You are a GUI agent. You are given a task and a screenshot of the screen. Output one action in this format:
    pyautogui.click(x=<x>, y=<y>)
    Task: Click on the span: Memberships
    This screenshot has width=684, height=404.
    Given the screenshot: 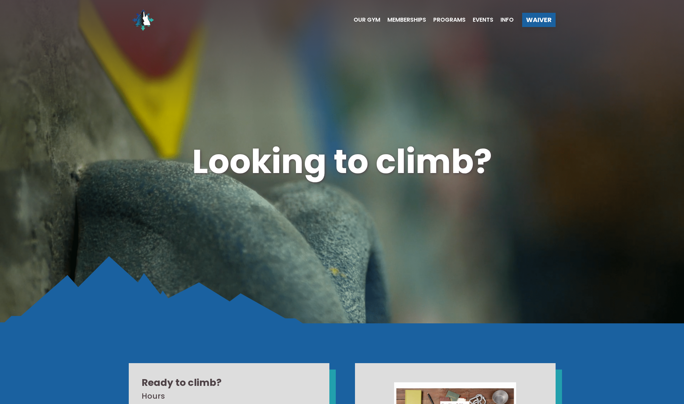 What is the action you would take?
    pyautogui.click(x=406, y=20)
    